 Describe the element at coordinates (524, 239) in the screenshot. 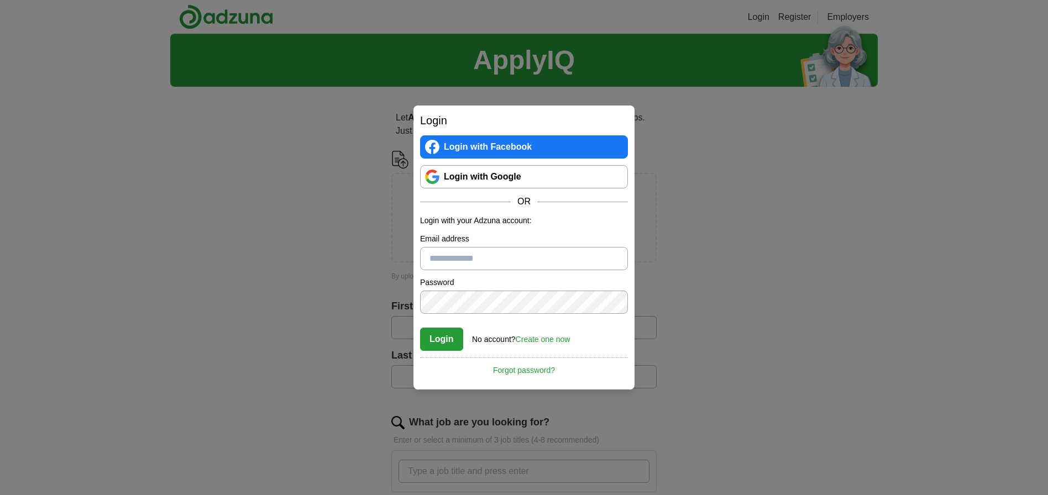

I see `label: Email address` at that location.